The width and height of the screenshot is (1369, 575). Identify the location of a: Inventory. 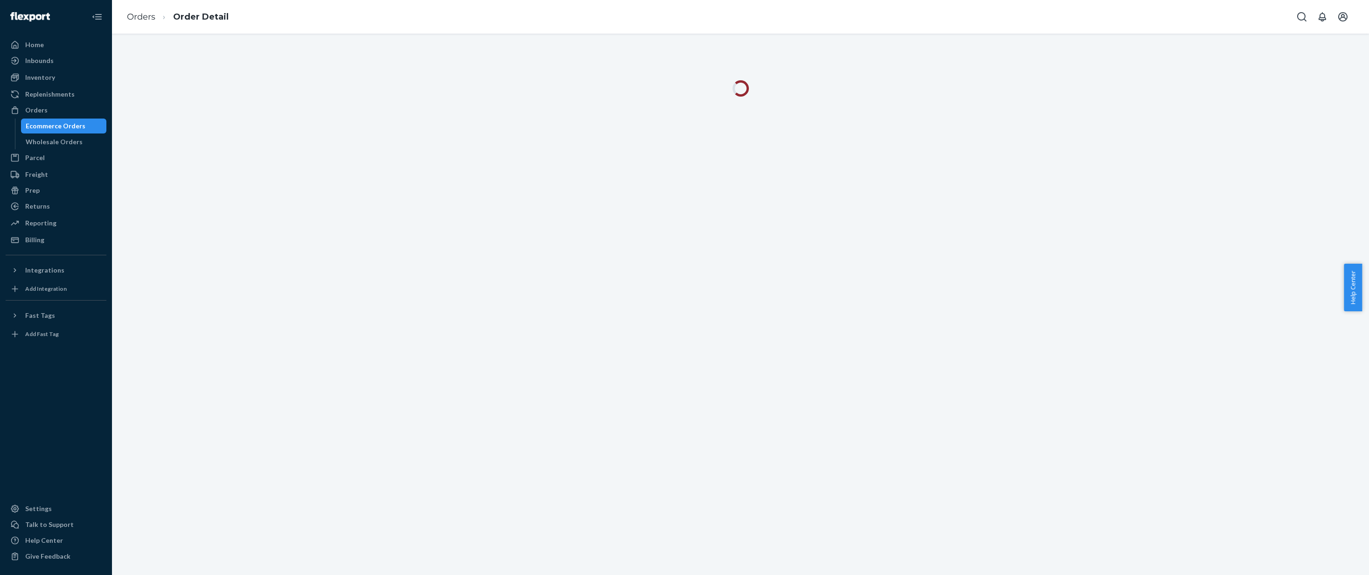
(56, 77).